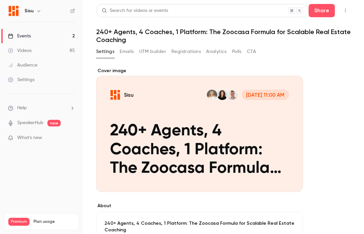  What do you see at coordinates (237, 52) in the screenshot?
I see `button: Polls` at bounding box center [237, 52].